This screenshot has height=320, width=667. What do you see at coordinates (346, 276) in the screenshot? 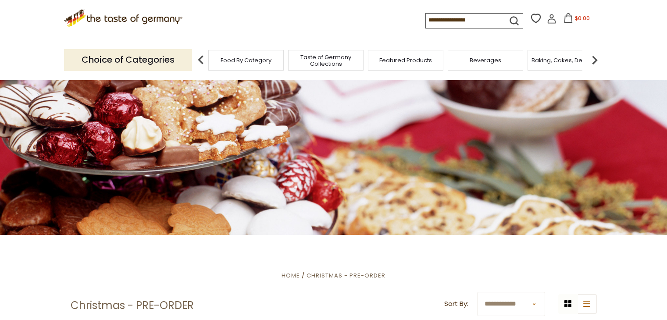
I see `a: Christmas - PRE-ORDER` at bounding box center [346, 276].